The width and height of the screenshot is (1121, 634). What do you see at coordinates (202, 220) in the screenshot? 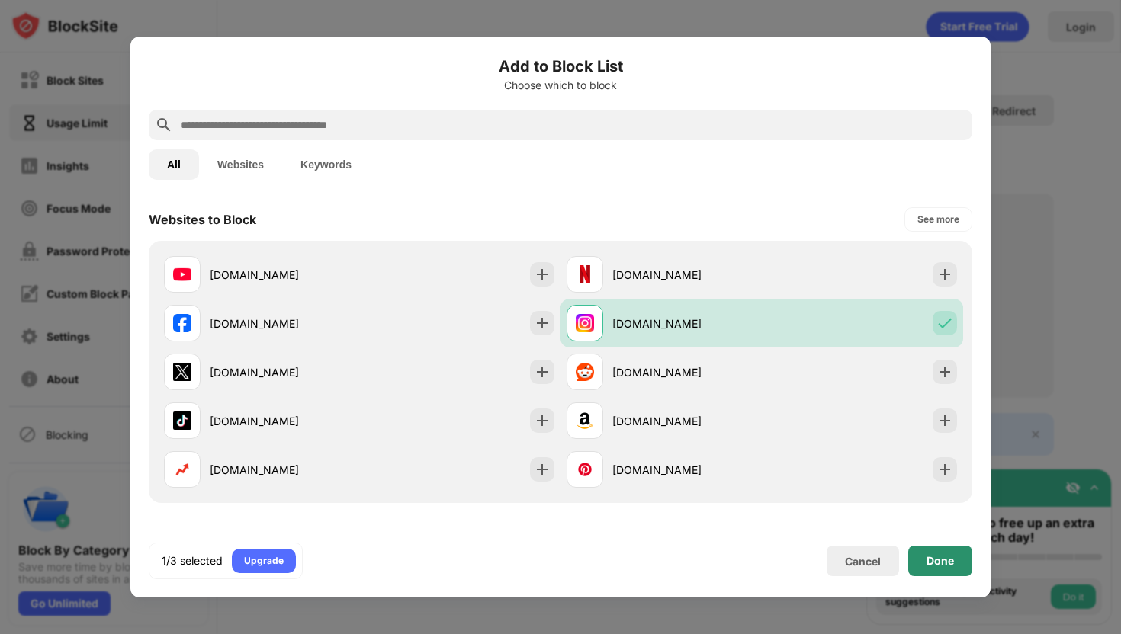
I see `div: Websites to Block` at bounding box center [202, 220].